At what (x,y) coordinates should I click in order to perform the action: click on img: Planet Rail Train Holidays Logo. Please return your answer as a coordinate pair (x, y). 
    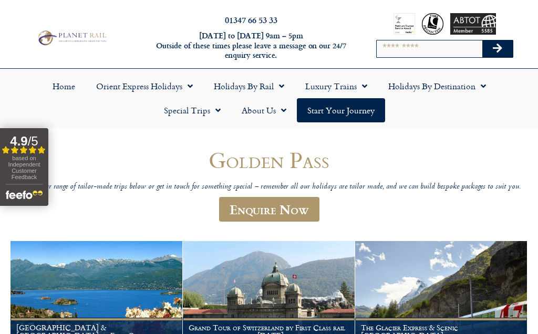
    Looking at the image, I should click on (71, 38).